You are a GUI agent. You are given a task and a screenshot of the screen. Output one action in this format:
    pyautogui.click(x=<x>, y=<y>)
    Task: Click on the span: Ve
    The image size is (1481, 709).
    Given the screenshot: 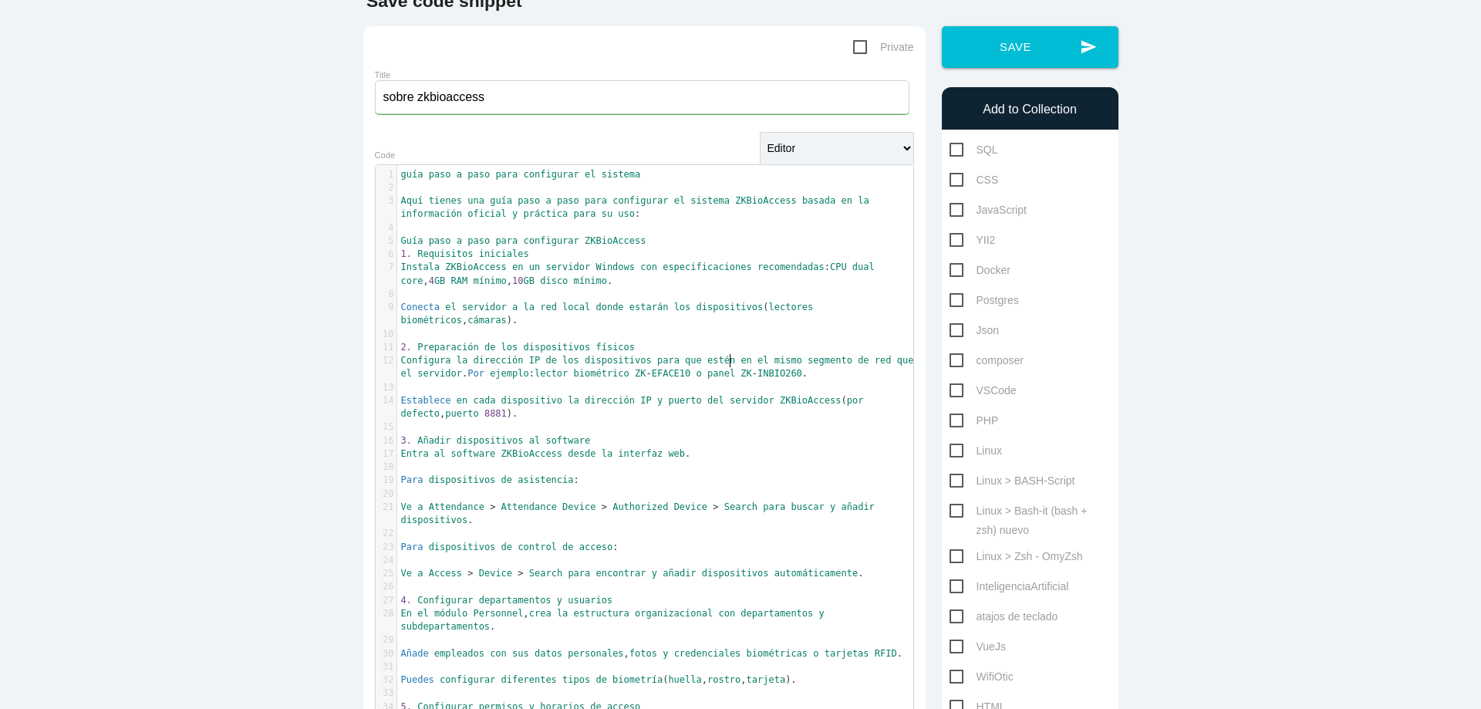 What is the action you would take?
    pyautogui.click(x=407, y=507)
    